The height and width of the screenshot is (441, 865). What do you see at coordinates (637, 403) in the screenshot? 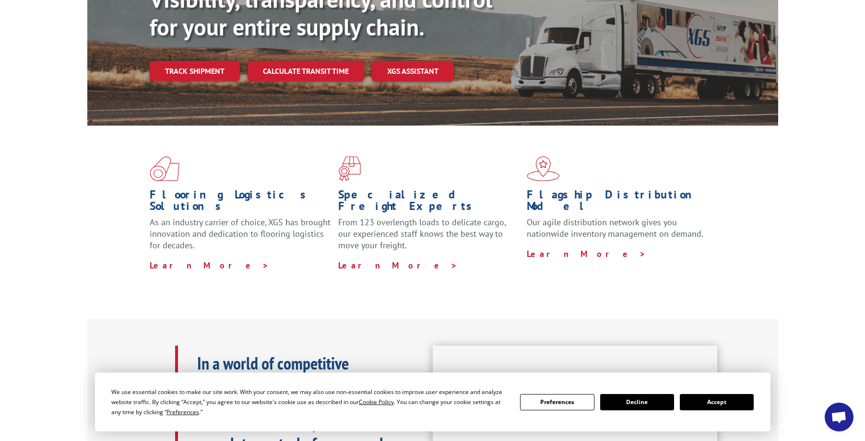
I see `button: Decline` at bounding box center [637, 403].